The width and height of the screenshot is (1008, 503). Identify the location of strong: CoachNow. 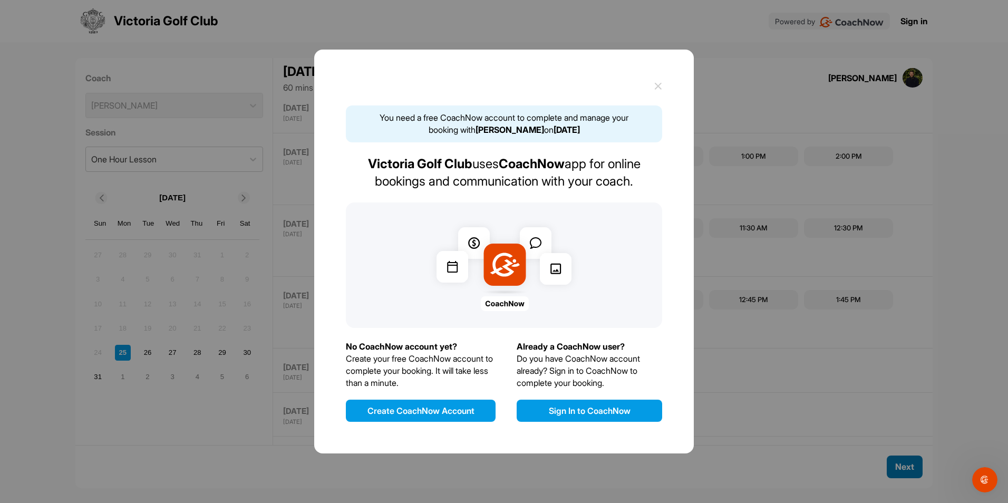
(532, 164).